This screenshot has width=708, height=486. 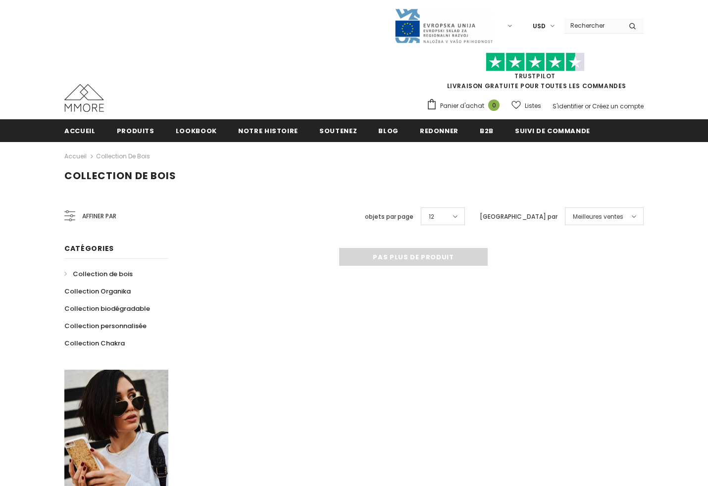 What do you see at coordinates (268, 130) in the screenshot?
I see `a: Notre histoire` at bounding box center [268, 130].